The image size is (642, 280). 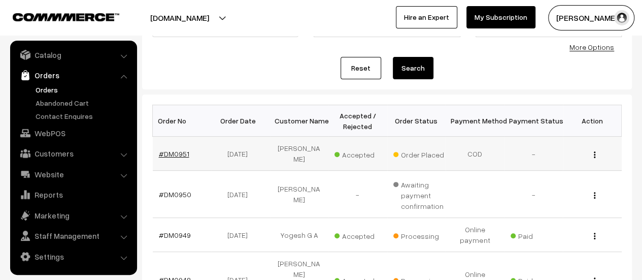 I want to click on th: Order No, so click(x=182, y=121).